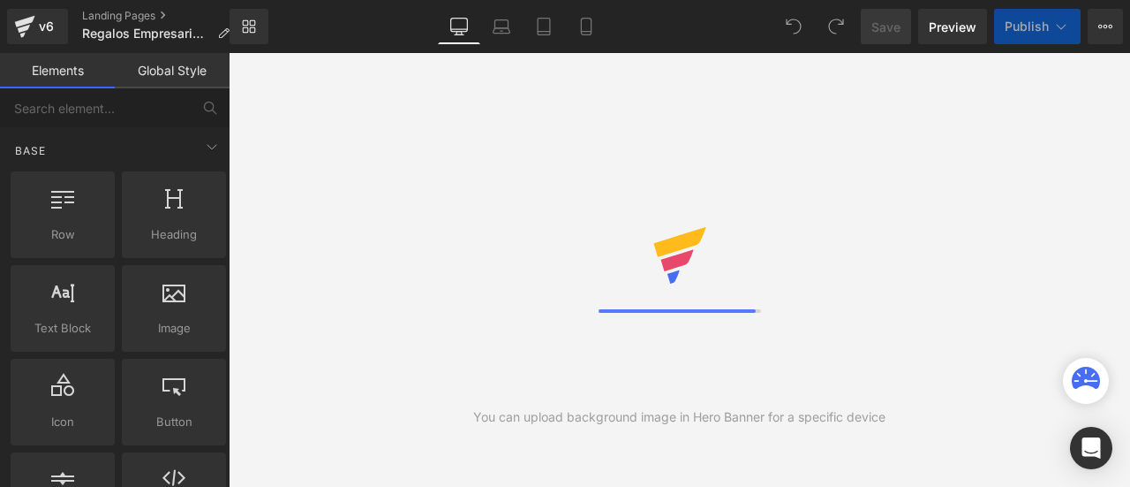 The image size is (1130, 487). What do you see at coordinates (162, 16) in the screenshot?
I see `a: Landing Pages` at bounding box center [162, 16].